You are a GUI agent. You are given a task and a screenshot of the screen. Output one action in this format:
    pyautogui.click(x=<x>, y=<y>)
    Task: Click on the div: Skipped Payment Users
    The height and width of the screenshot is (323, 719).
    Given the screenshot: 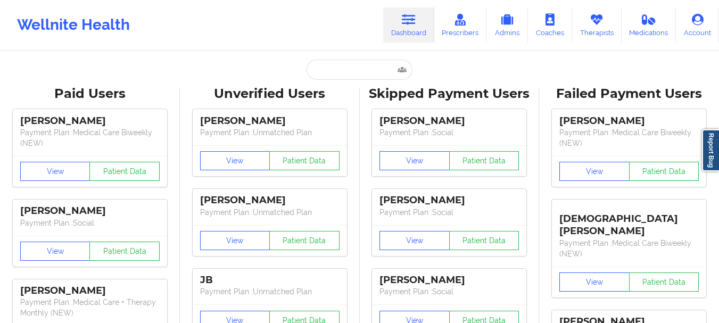 What is the action you would take?
    pyautogui.click(x=450, y=94)
    